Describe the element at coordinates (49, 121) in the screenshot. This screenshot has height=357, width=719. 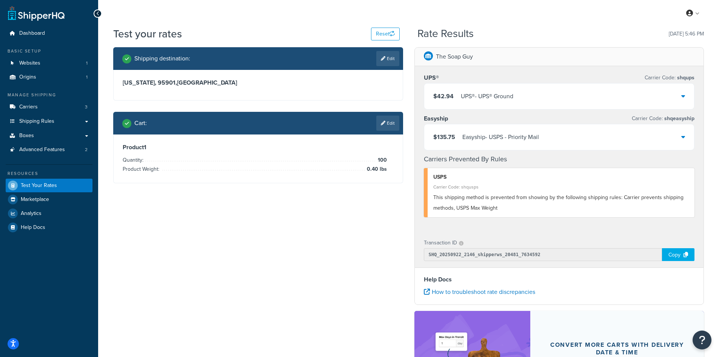
I see `li: Shipping Rules` at that location.